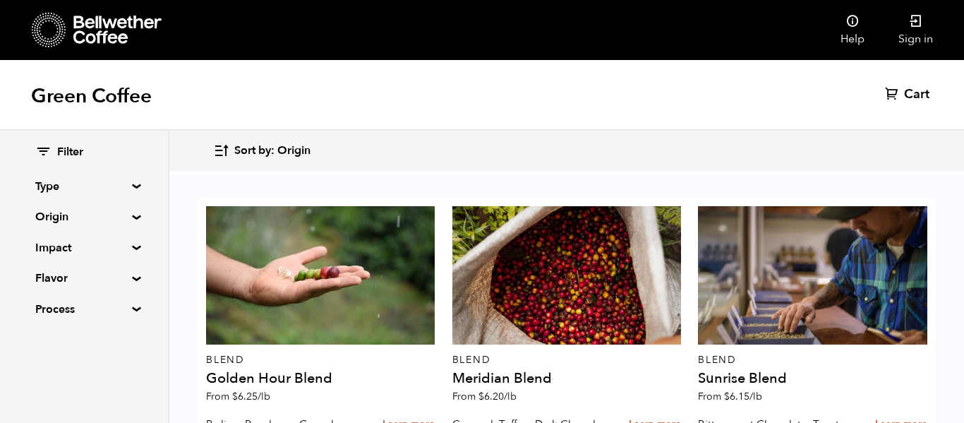 Image resolution: width=964 pixels, height=423 pixels. I want to click on bdi: 6.25, so click(251, 396).